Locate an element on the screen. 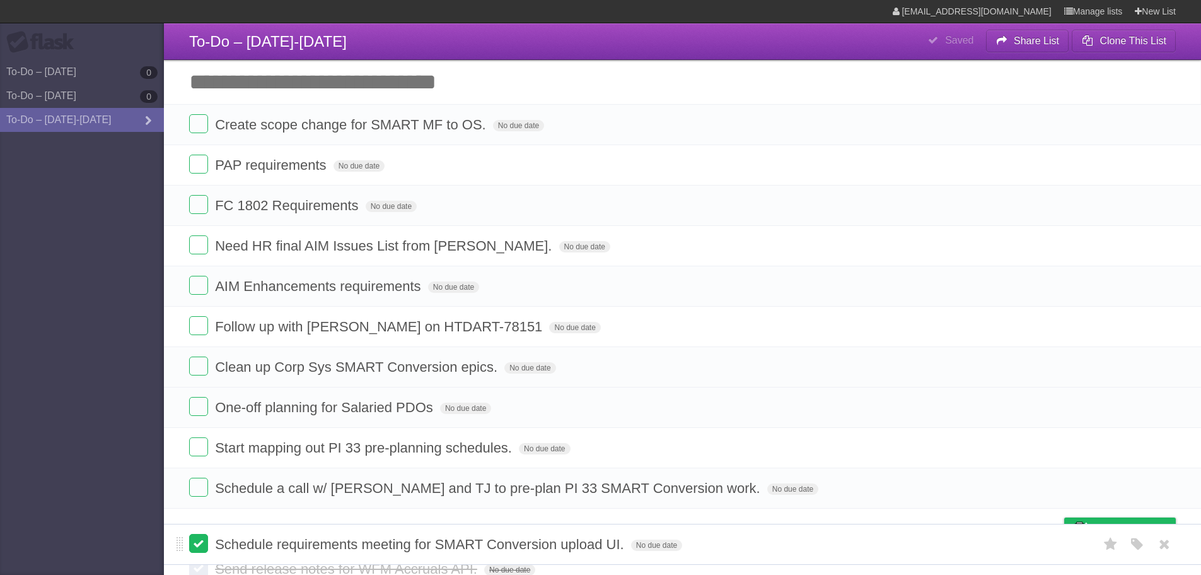  span: Create scope change for SMART MF to OS. is located at coordinates (352, 124).